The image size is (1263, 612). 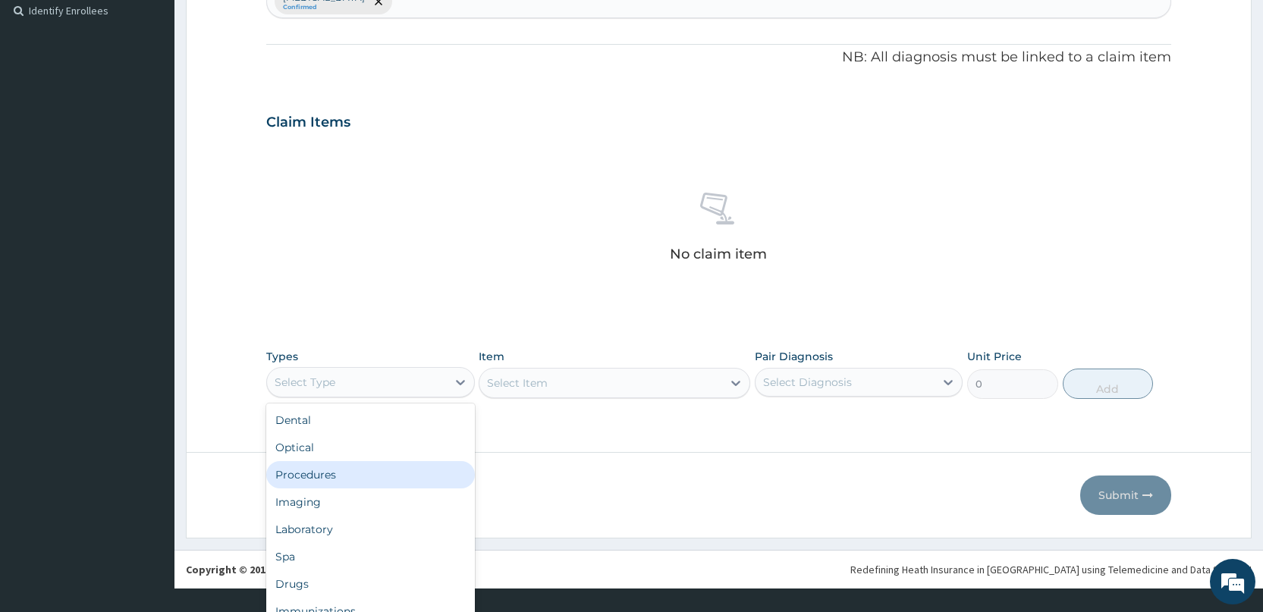 What do you see at coordinates (491, 356) in the screenshot?
I see `label: Item` at bounding box center [491, 356].